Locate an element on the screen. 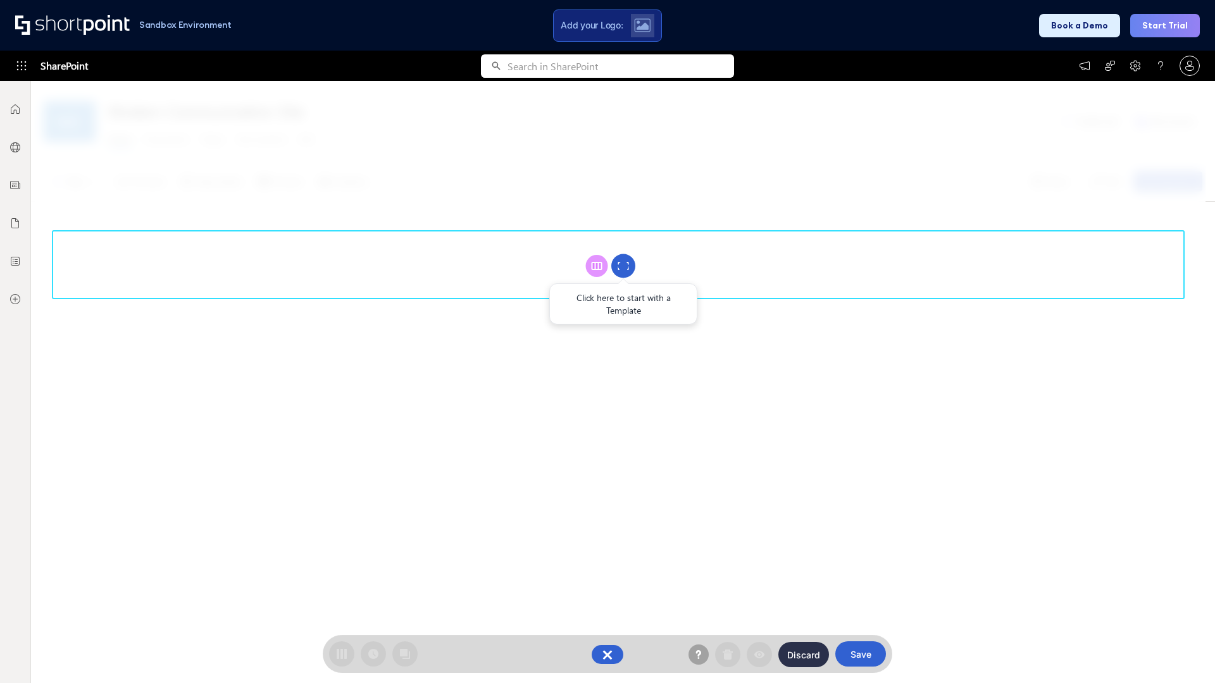  span: Add your Logo: is located at coordinates (592, 25).